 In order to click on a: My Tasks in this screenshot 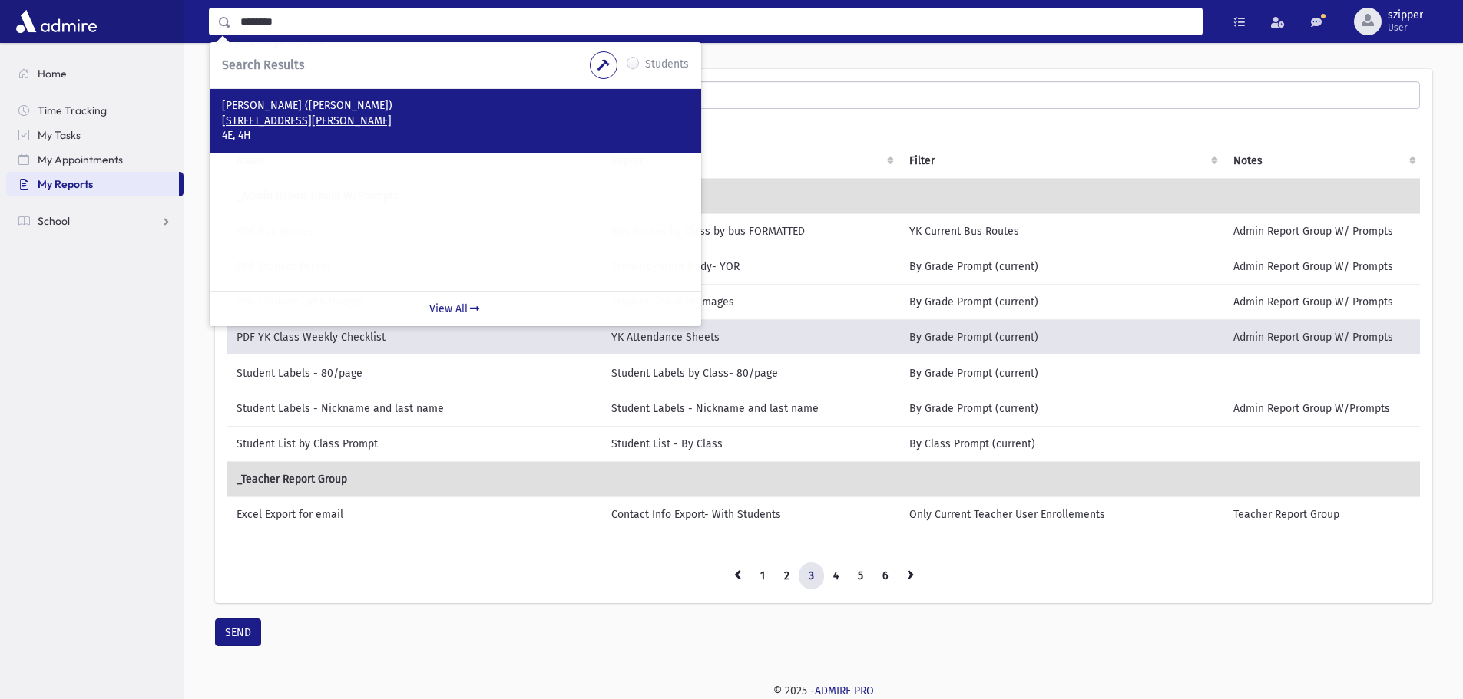, I will do `click(94, 135)`.